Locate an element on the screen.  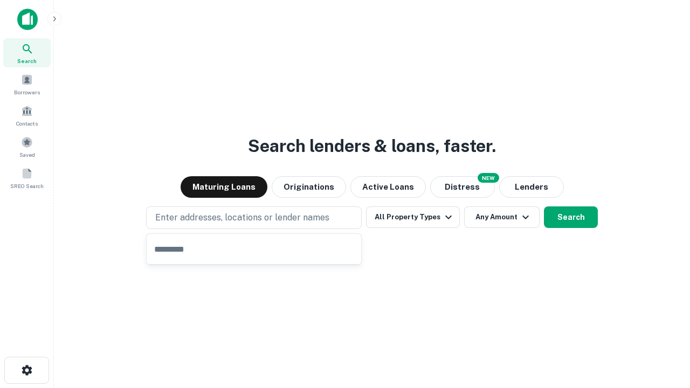
button: Maturing Loans is located at coordinates (224, 187).